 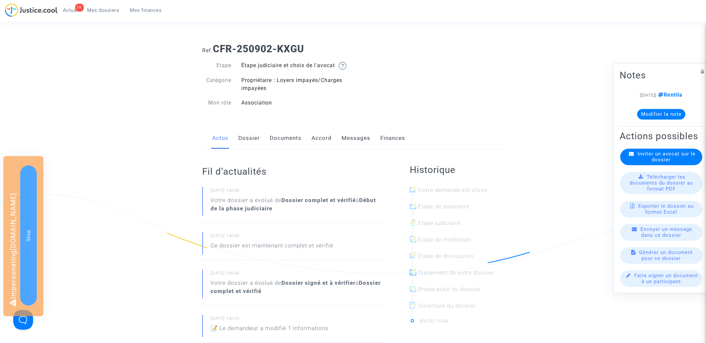 What do you see at coordinates (342, 66) in the screenshot?
I see `img: help.svg` at bounding box center [342, 66].